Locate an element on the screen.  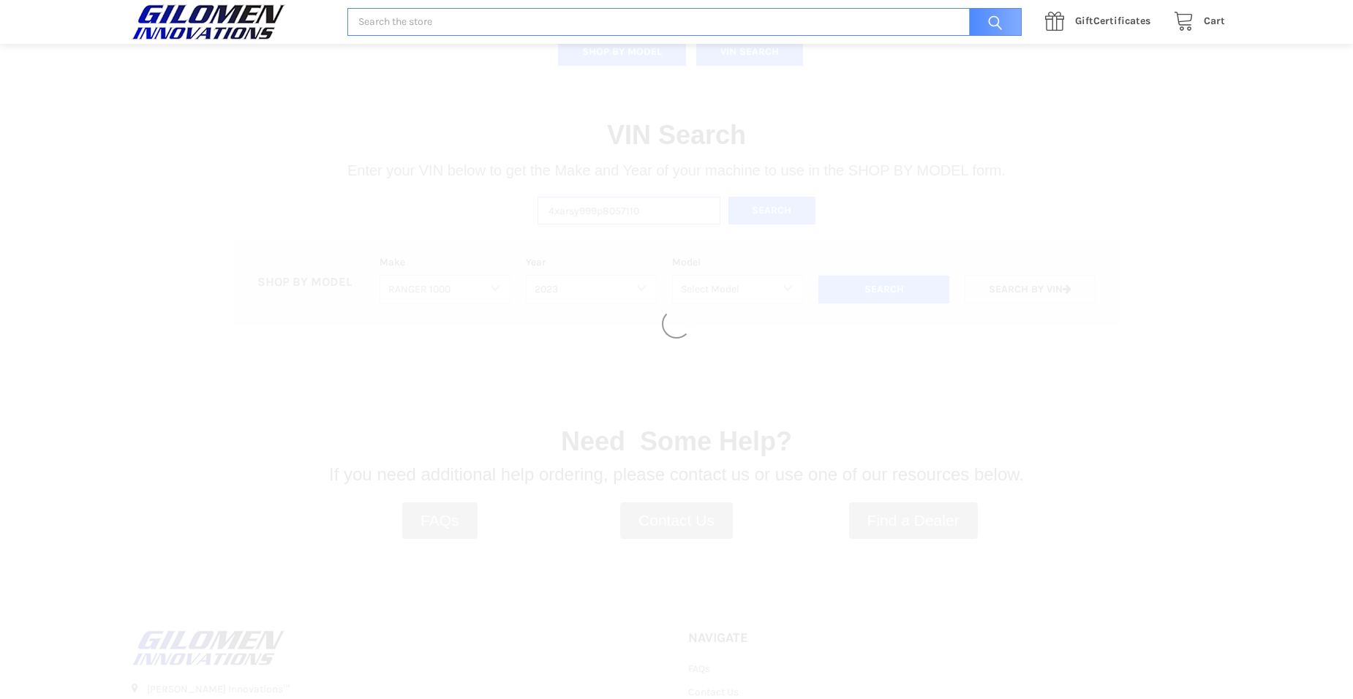
a: GILOMEN INNOVATIONS is located at coordinates (230, 22).